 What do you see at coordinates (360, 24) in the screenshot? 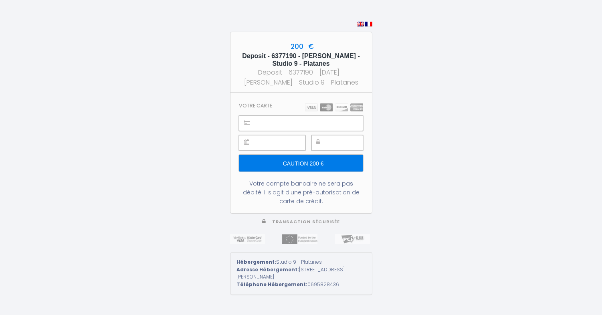
I see `img: en.png` at bounding box center [360, 24].